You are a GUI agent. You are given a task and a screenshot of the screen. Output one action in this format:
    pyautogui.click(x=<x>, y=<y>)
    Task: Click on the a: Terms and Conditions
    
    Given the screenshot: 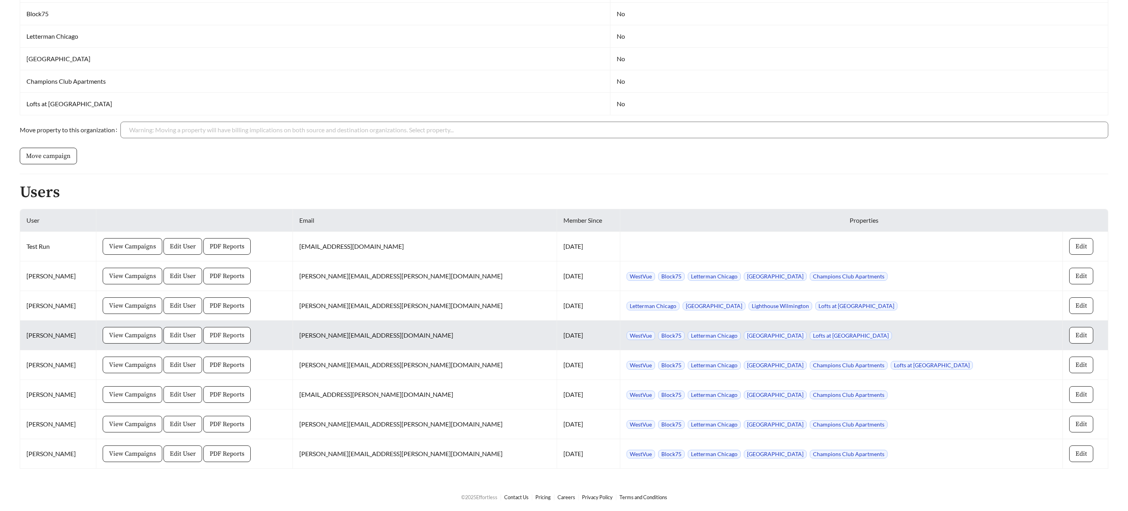 What is the action you would take?
    pyautogui.click(x=643, y=497)
    